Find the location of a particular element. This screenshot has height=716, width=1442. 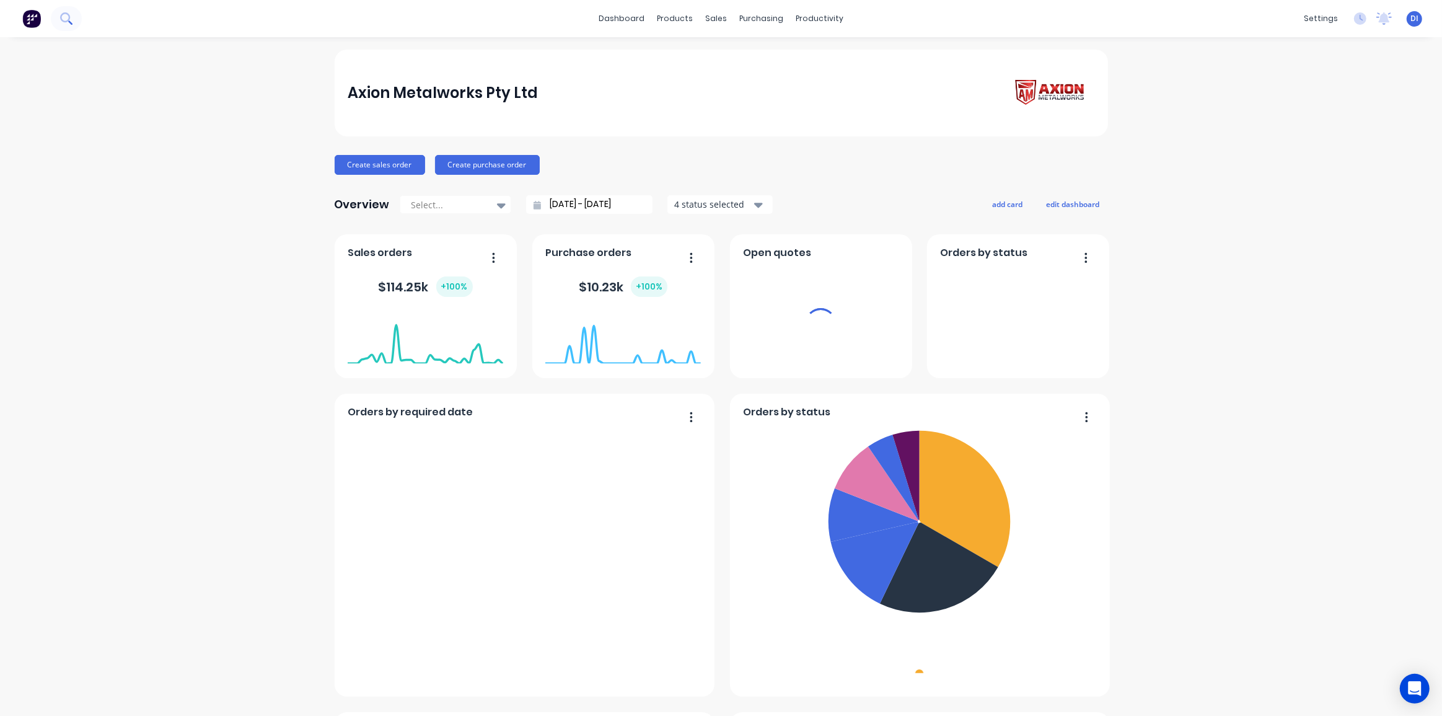

button: add card is located at coordinates (1008, 204).